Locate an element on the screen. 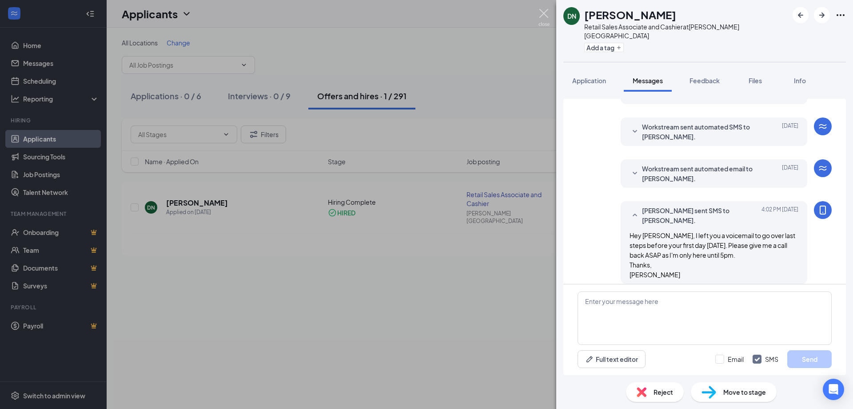  span: Application is located at coordinates (589, 80).